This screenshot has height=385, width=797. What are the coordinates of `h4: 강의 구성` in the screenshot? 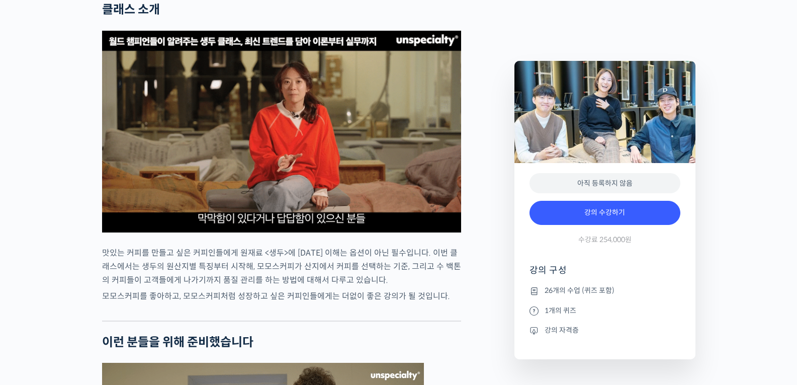 It's located at (605, 274).